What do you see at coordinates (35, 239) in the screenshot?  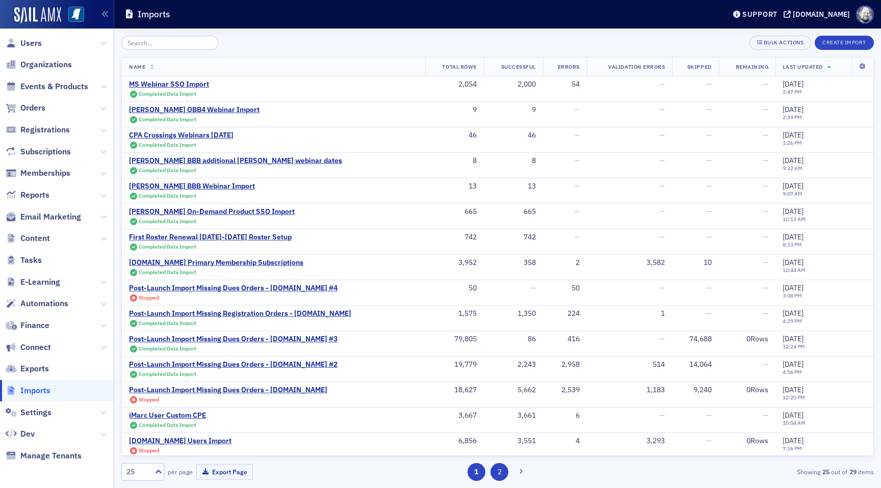 I see `span: Content` at bounding box center [35, 239].